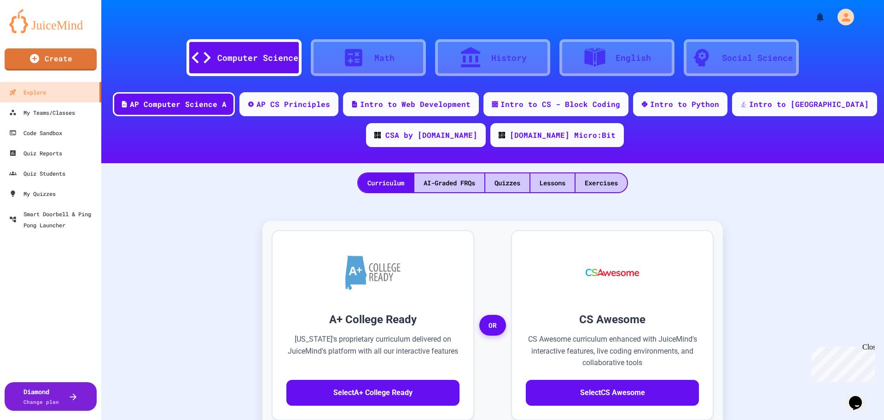 The width and height of the screenshot is (884, 420). Describe the element at coordinates (42, 112) in the screenshot. I see `div: My Teams/Classes` at that location.